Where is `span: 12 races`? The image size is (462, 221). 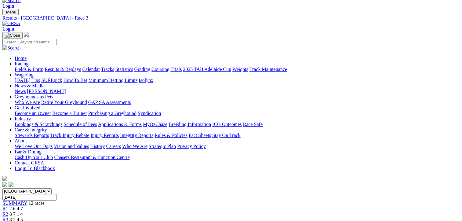
span: 12 races is located at coordinates (36, 203).